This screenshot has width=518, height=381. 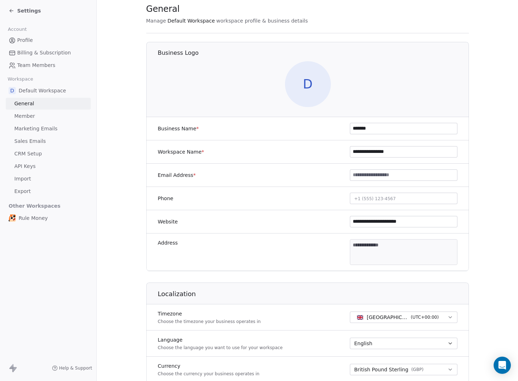 What do you see at coordinates (17, 29) in the screenshot?
I see `span: Account` at bounding box center [17, 29].